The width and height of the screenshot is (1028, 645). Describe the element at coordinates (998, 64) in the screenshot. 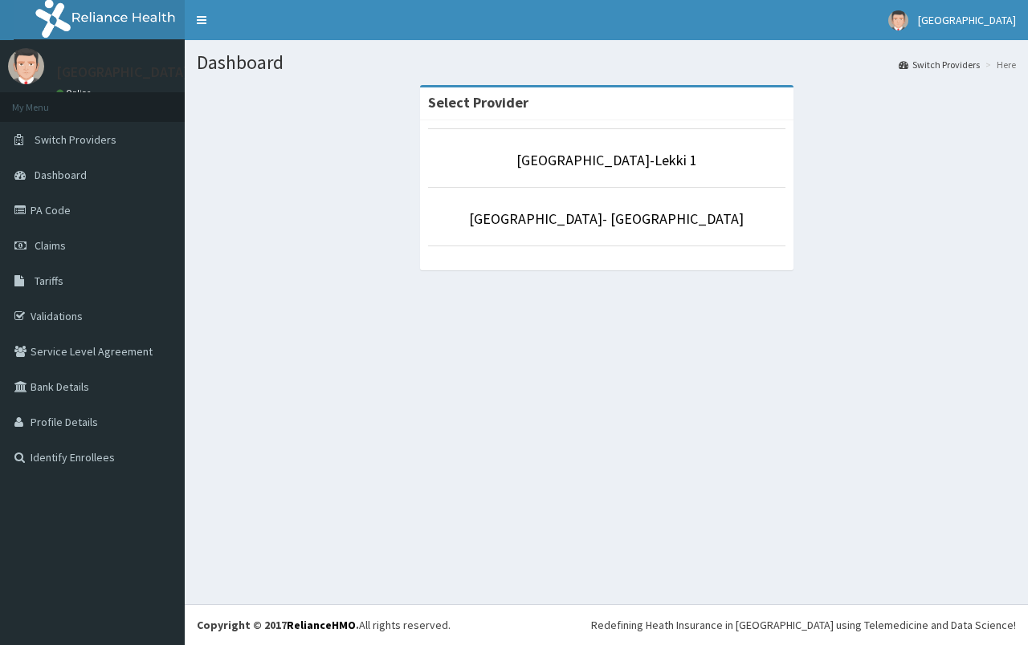

I see `li: Here` at that location.